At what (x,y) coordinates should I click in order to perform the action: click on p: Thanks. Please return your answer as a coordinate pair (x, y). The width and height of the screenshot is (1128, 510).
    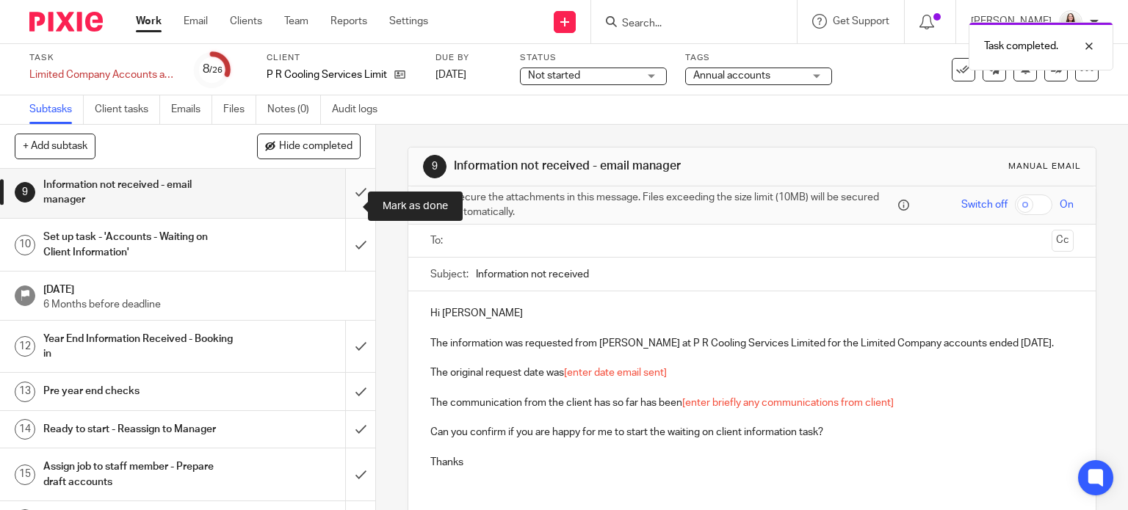
    Looking at the image, I should click on (752, 470).